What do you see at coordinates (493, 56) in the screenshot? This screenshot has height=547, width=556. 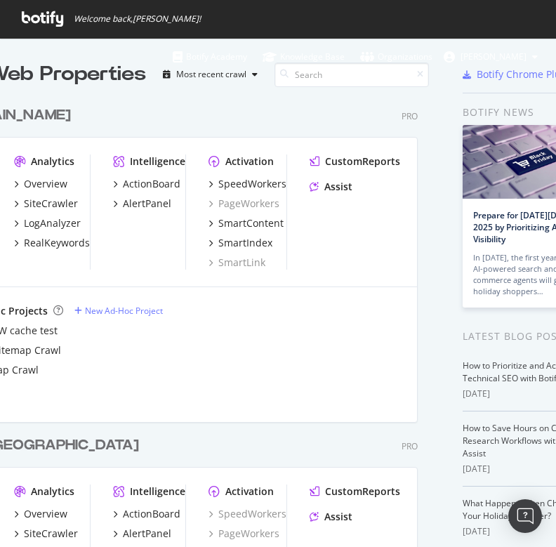 I see `span: Alex Bocknek` at bounding box center [493, 56].